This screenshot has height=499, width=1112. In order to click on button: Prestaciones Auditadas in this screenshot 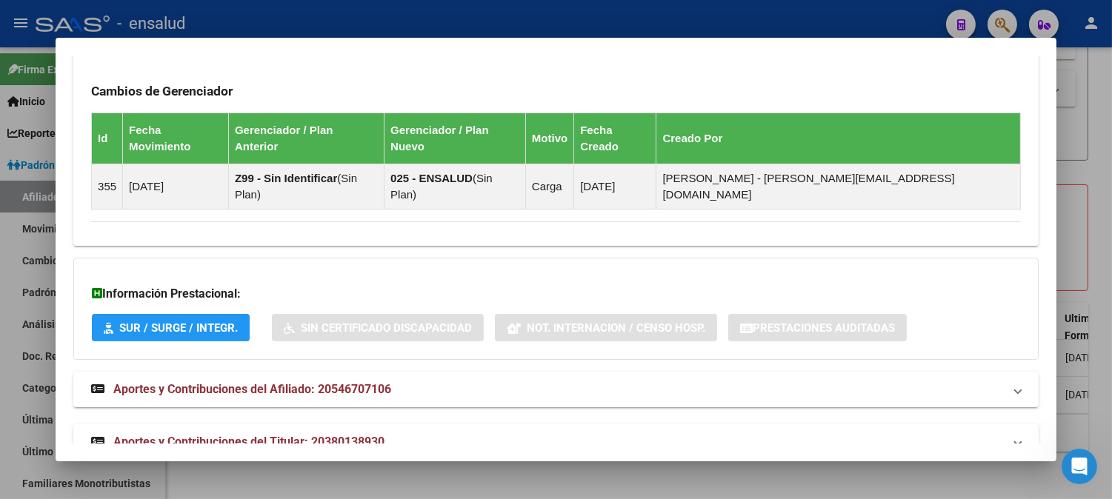, I will do `click(817, 327)`.